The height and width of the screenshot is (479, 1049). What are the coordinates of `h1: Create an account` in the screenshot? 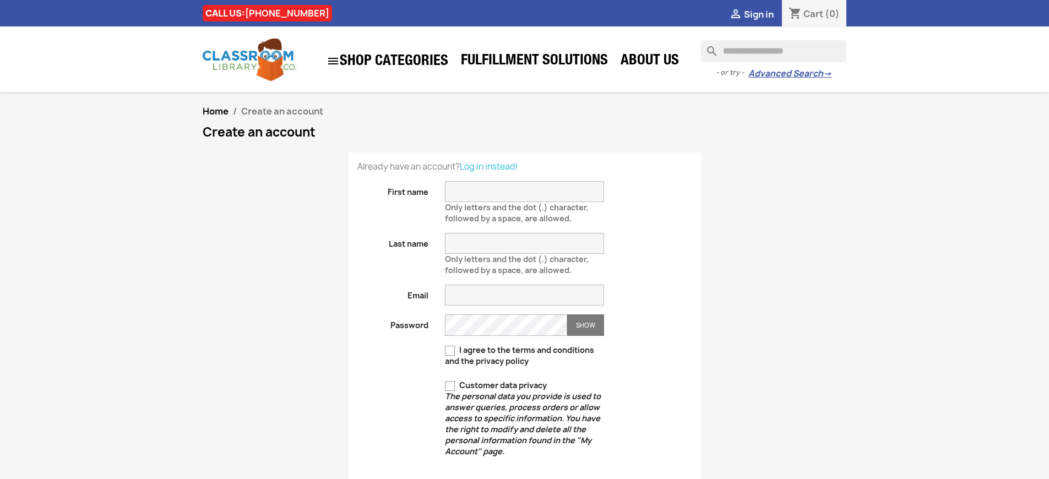 It's located at (525, 132).